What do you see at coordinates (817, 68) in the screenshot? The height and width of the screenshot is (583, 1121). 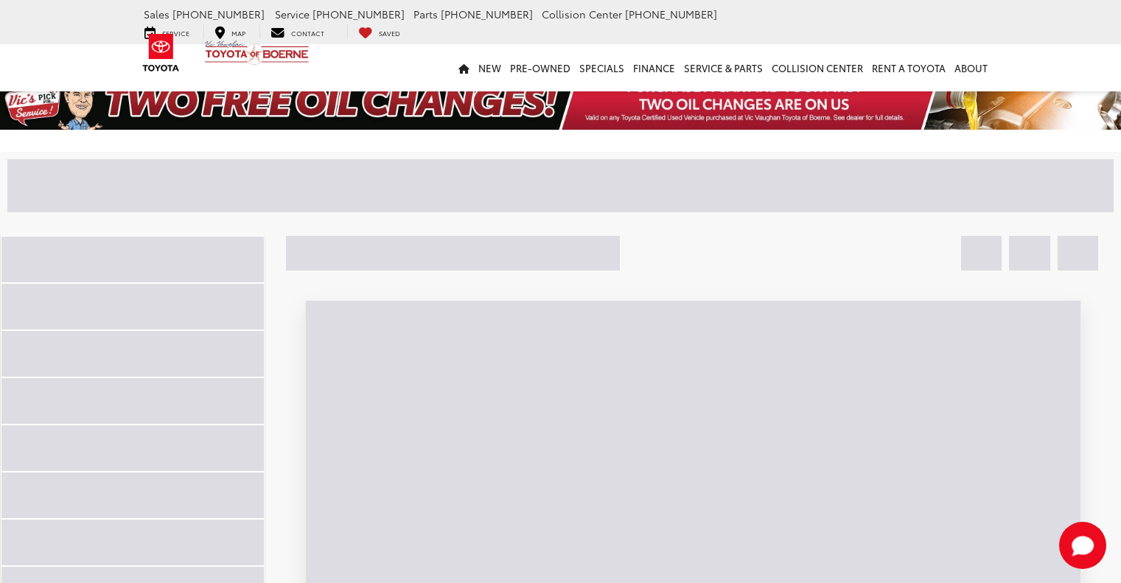 I see `a: Collision Center` at bounding box center [817, 68].